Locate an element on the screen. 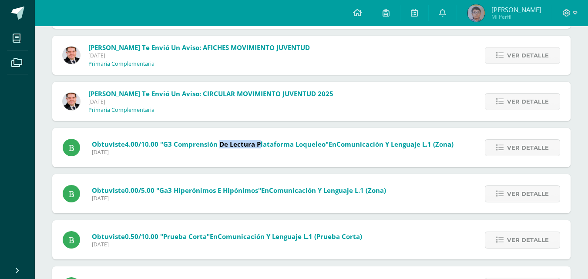  span: 0.50/10.00 is located at coordinates (142, 236).